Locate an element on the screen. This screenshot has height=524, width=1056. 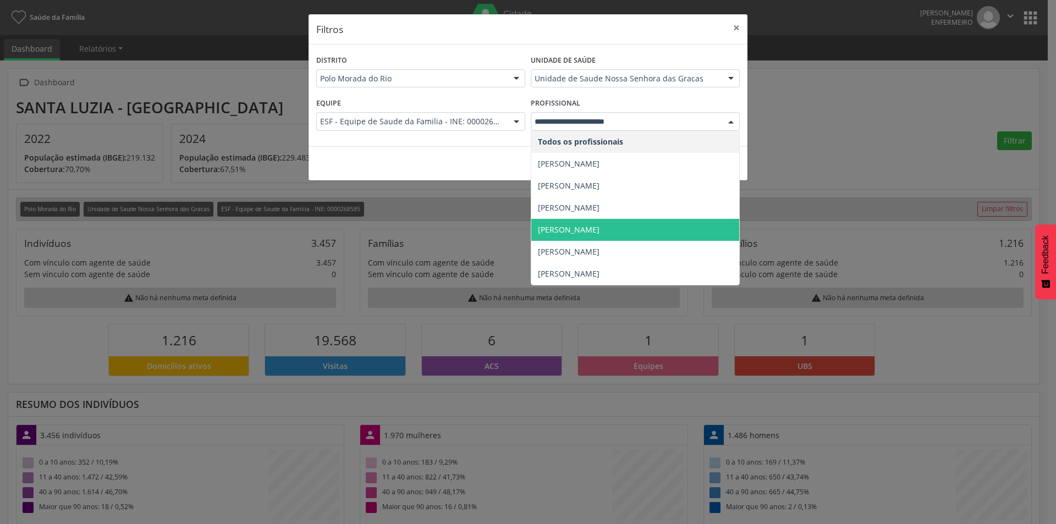
span: Todos os profissionais is located at coordinates (580, 141).